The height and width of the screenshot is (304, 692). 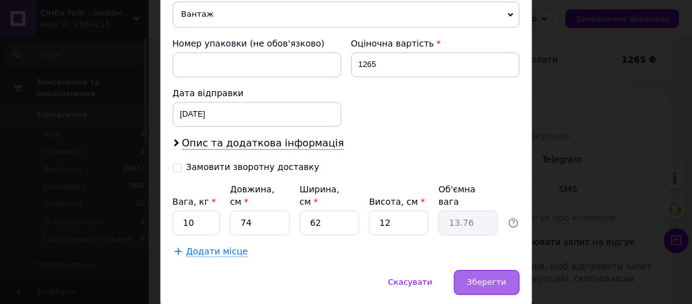 I want to click on span: Зберегти, so click(x=487, y=282).